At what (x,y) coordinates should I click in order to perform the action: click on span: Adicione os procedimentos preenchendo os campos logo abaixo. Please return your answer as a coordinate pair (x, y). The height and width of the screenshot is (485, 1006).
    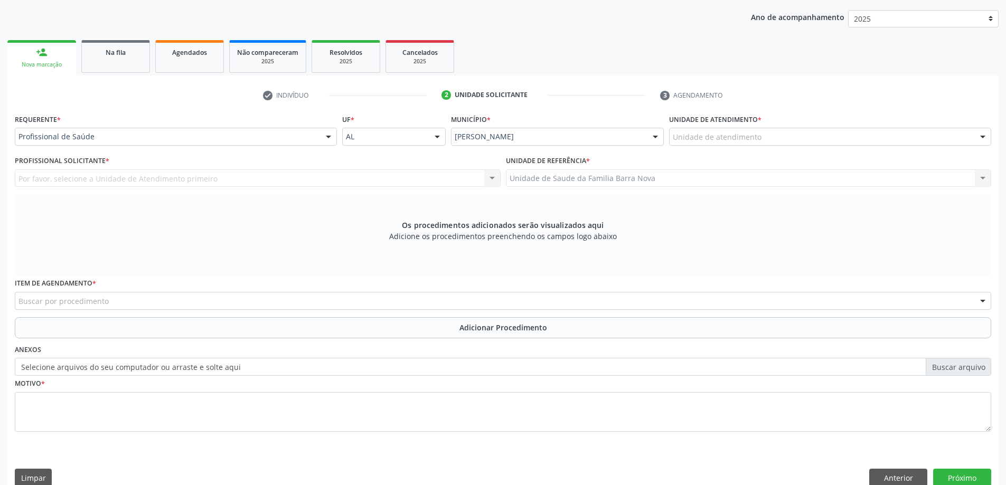
    Looking at the image, I should click on (503, 236).